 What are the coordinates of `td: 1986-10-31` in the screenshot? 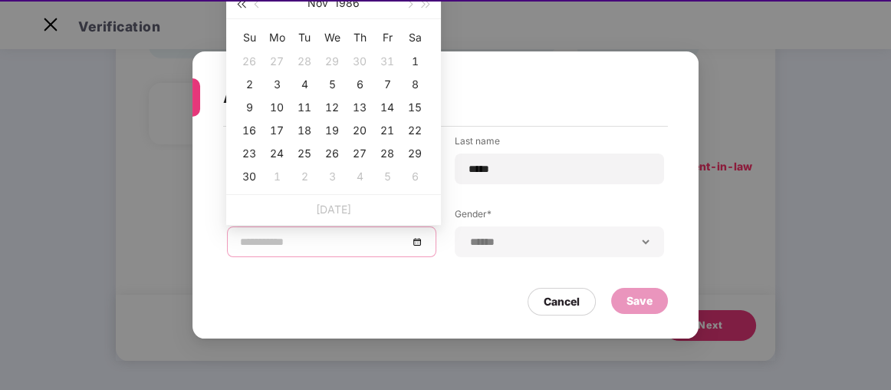 It's located at (387, 61).